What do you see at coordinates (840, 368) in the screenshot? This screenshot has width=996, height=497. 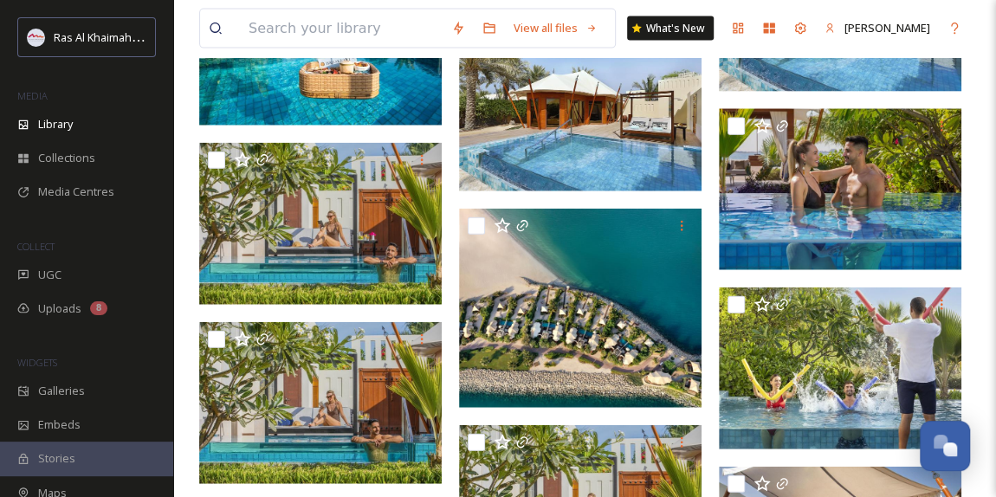 I see `img: The Ritz-Carlton Ras Al Khaimah, Al Hamra Beach resort AHB Yoga in the pool.jpg` at bounding box center [840, 368].